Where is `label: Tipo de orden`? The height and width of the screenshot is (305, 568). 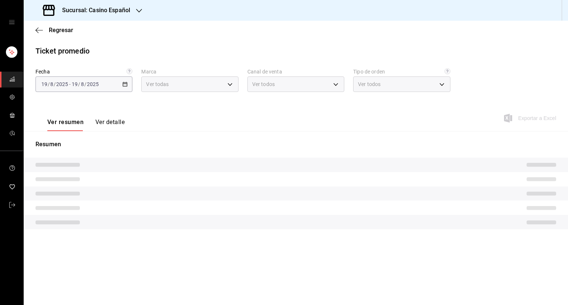 label: Tipo de orden is located at coordinates (402, 72).